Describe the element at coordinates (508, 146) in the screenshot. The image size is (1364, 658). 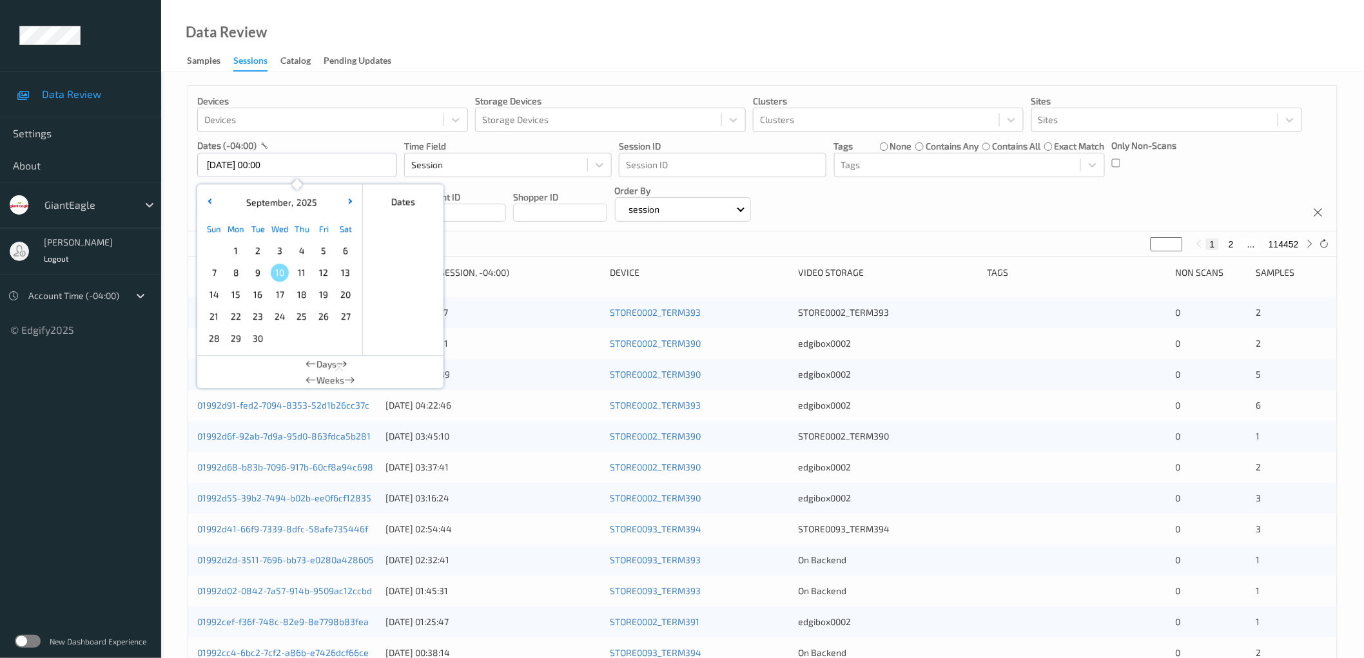
I see `p: Time Field` at that location.